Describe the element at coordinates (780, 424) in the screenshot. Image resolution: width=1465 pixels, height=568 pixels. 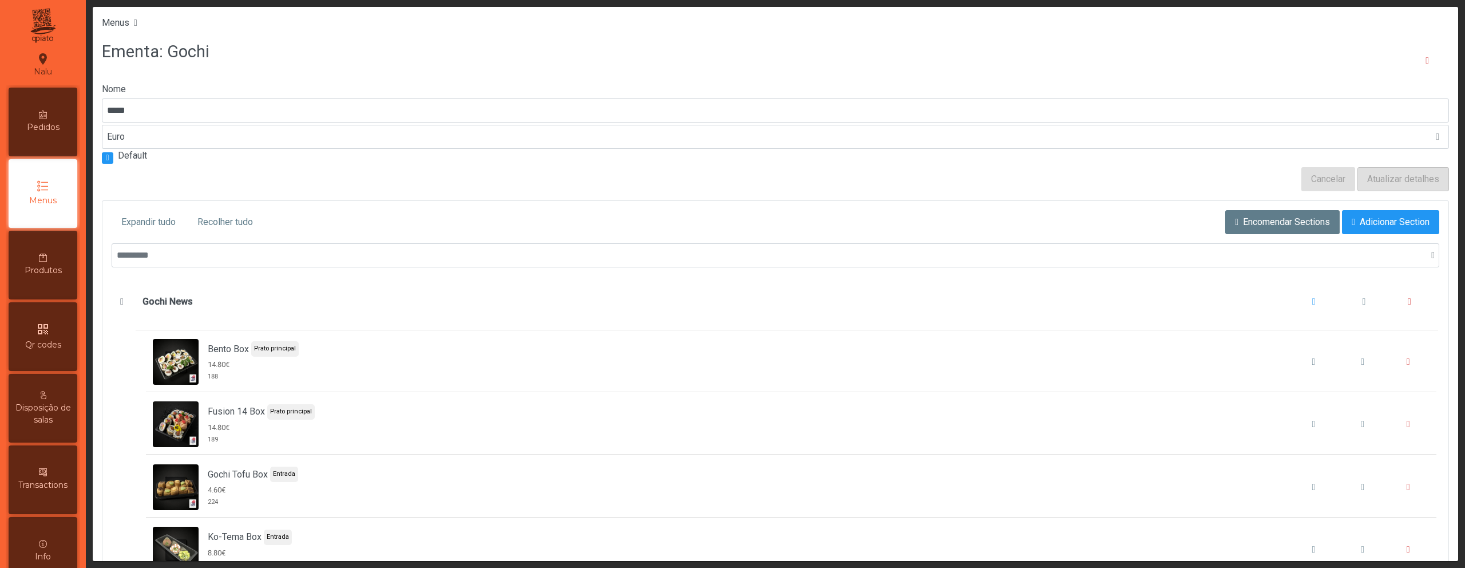
I see `div: Fusion 14 Box` at that location.